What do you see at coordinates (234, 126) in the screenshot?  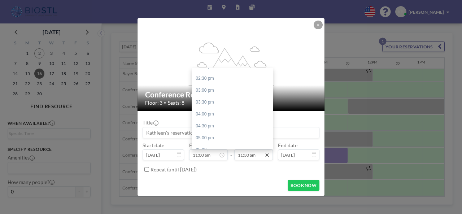 I see `div: 04:30 pm` at bounding box center [234, 126].